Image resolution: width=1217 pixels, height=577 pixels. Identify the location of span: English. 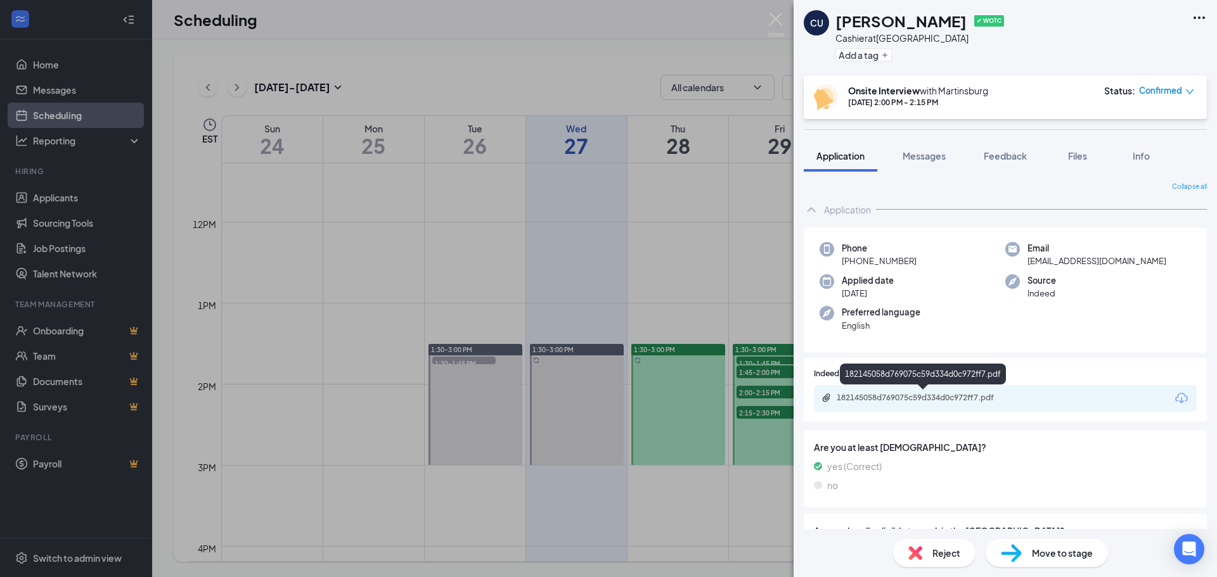
(881, 326).